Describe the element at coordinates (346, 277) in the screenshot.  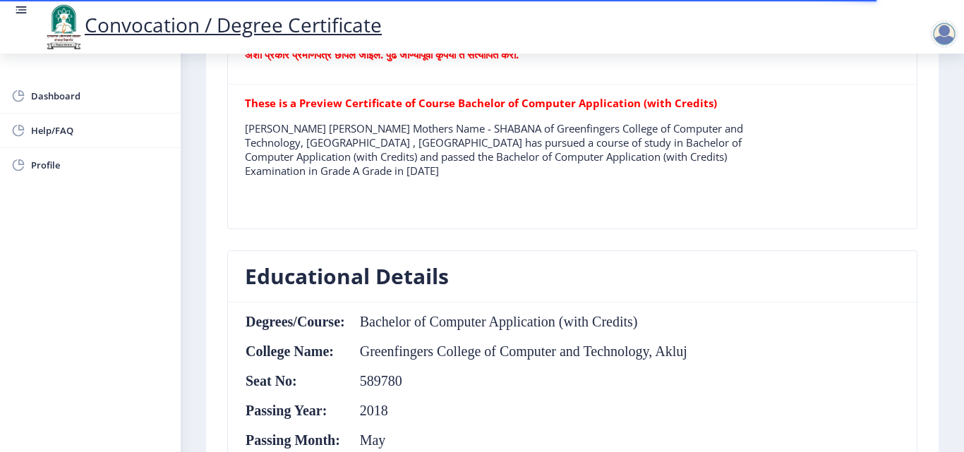
I see `h3: Educational Details` at that location.